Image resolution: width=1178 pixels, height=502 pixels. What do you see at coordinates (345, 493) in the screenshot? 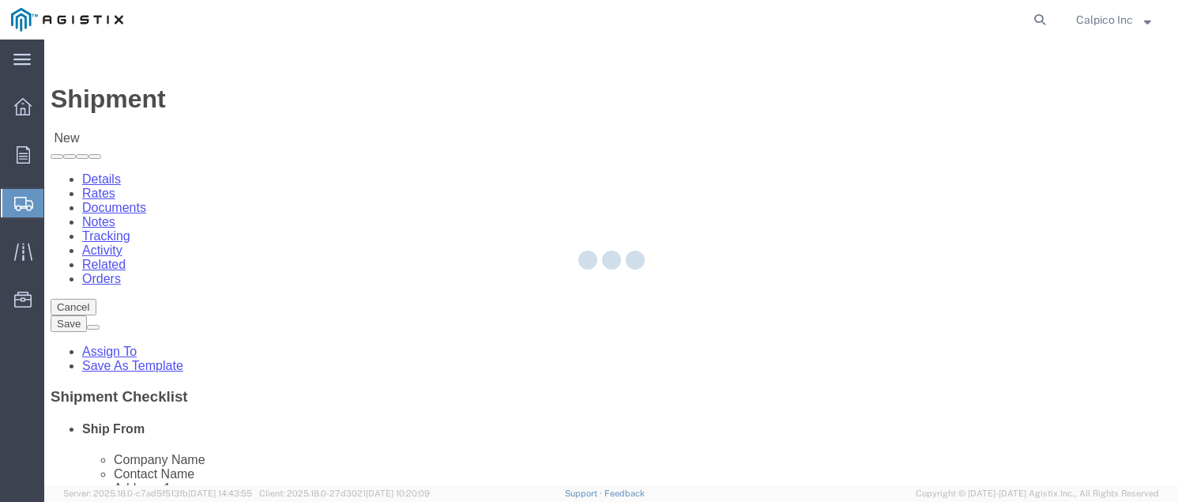
I see `span: Client: 2025.18.0-27d3021` at bounding box center [345, 493].